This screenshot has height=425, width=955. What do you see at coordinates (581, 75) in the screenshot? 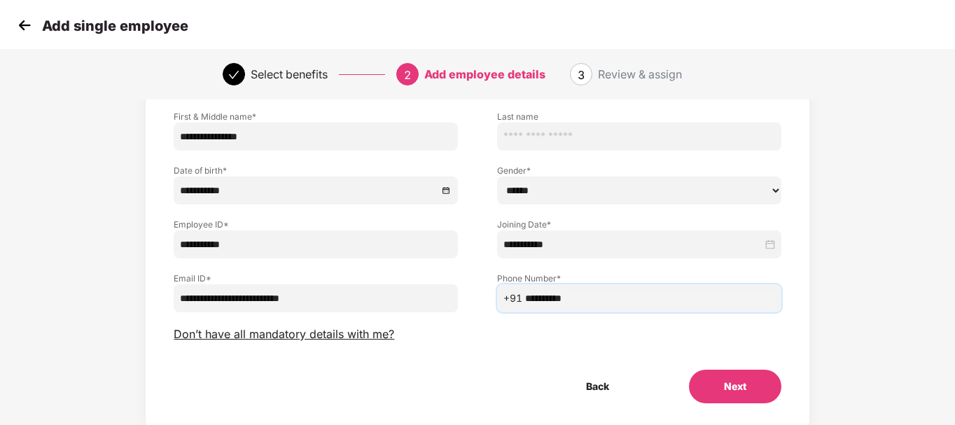
I see `span: 3` at bounding box center [581, 75].